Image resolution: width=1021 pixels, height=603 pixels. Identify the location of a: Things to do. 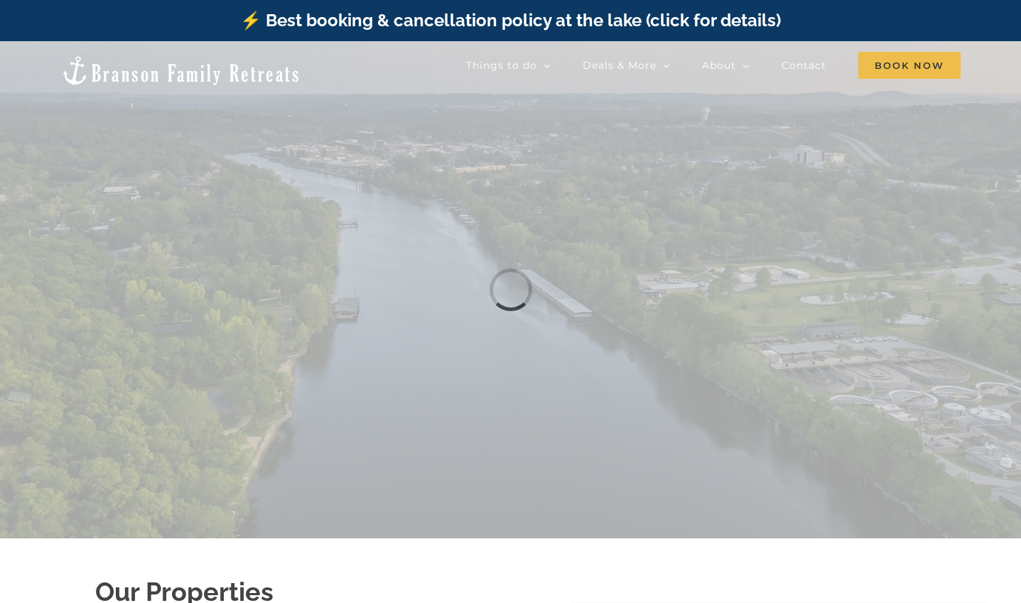
(508, 65).